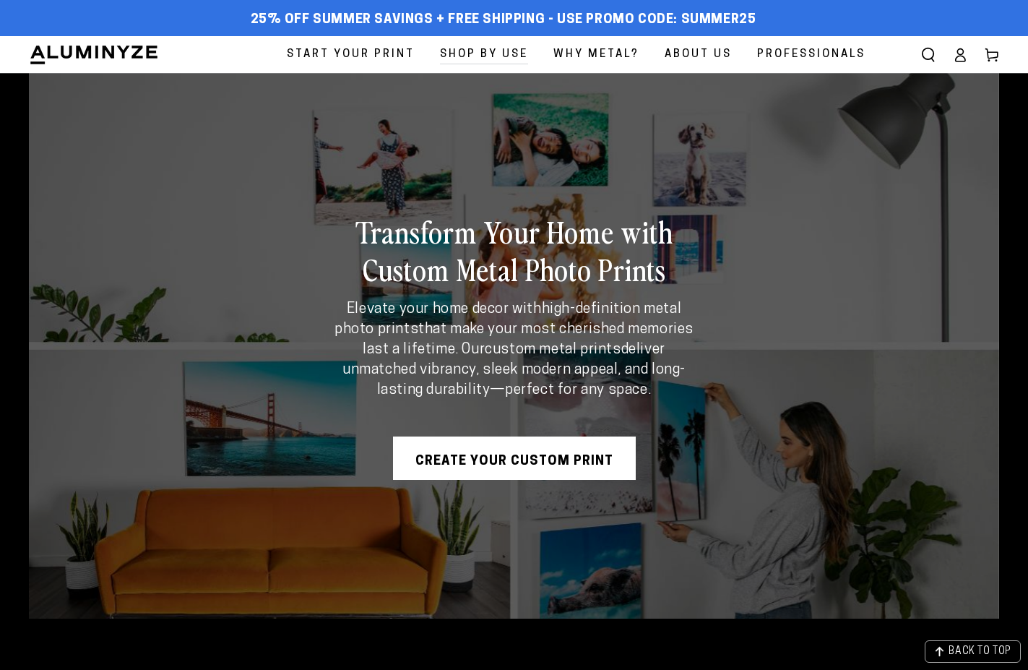 This screenshot has width=1028, height=670. I want to click on p: Elevate your home decor with that make your most cherished memories last a lifetime. Our deliver ..., so click(514, 350).